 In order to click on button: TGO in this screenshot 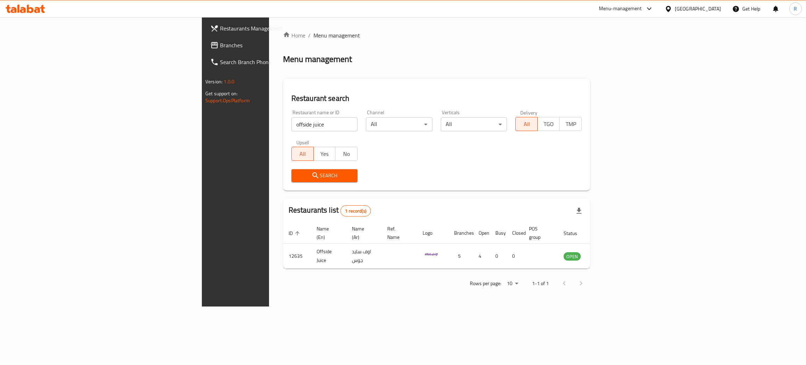, I will do `click(549, 124)`.